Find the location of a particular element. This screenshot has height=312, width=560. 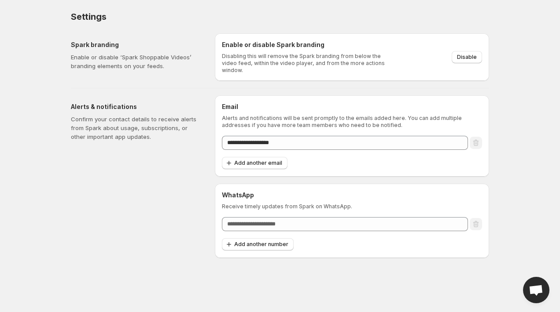

p: Receive timely updates from Spark on WhatsApp. is located at coordinates (352, 207).